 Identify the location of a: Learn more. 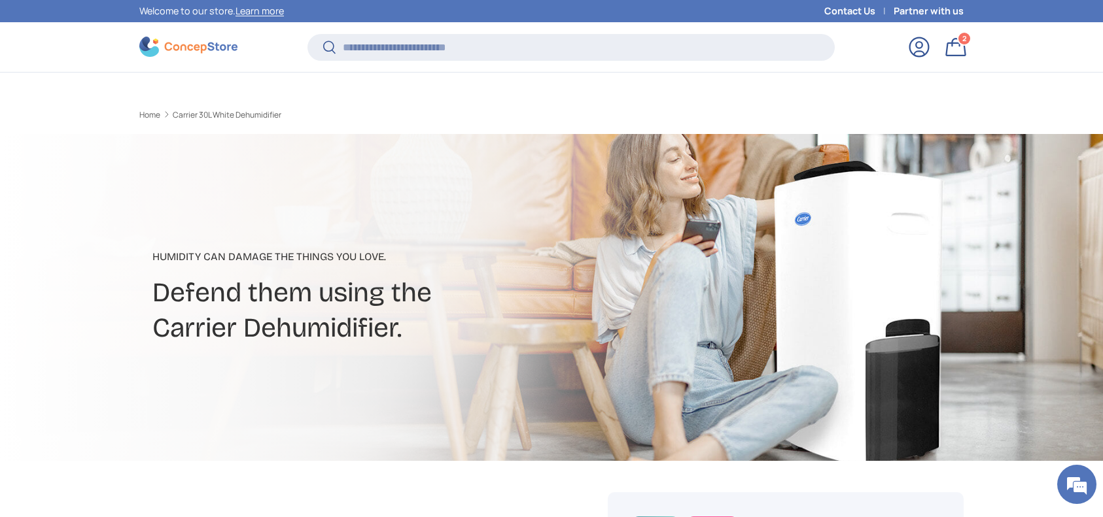
(260, 10).